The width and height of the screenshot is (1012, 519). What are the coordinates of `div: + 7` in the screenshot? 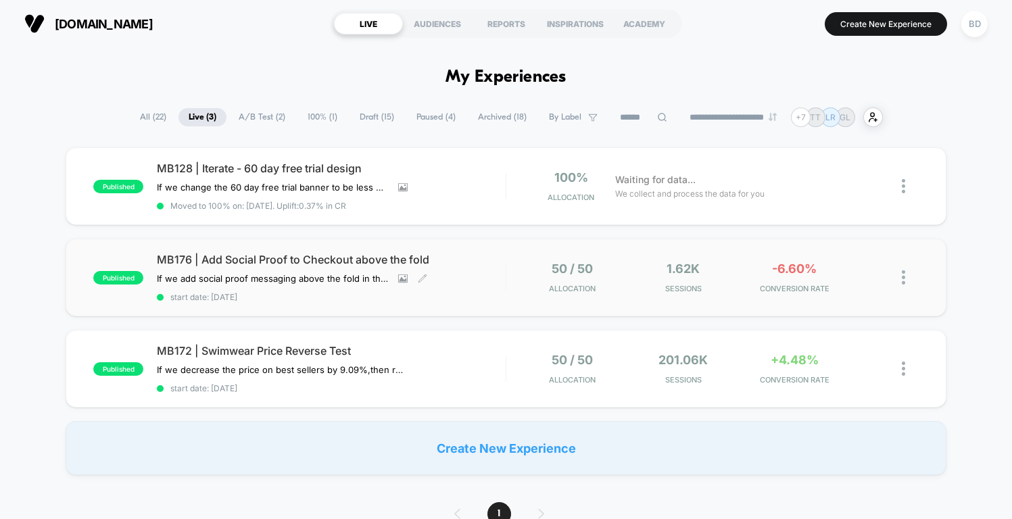 It's located at (800, 117).